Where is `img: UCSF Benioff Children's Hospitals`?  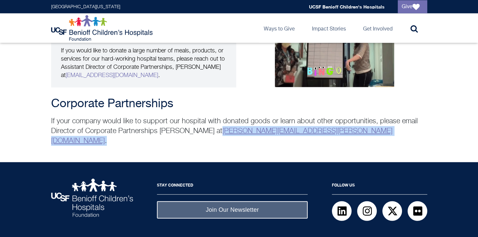 img: UCSF Benioff Children's Hospitals is located at coordinates (92, 198).